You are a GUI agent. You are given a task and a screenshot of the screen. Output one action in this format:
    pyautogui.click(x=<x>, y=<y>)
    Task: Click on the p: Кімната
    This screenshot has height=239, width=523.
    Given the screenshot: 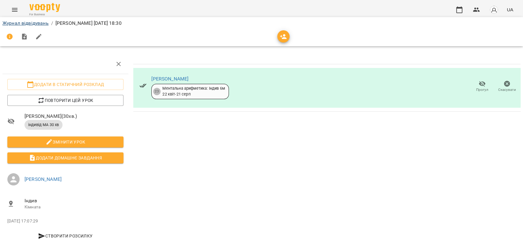 What is the action you would take?
    pyautogui.click(x=74, y=207)
    